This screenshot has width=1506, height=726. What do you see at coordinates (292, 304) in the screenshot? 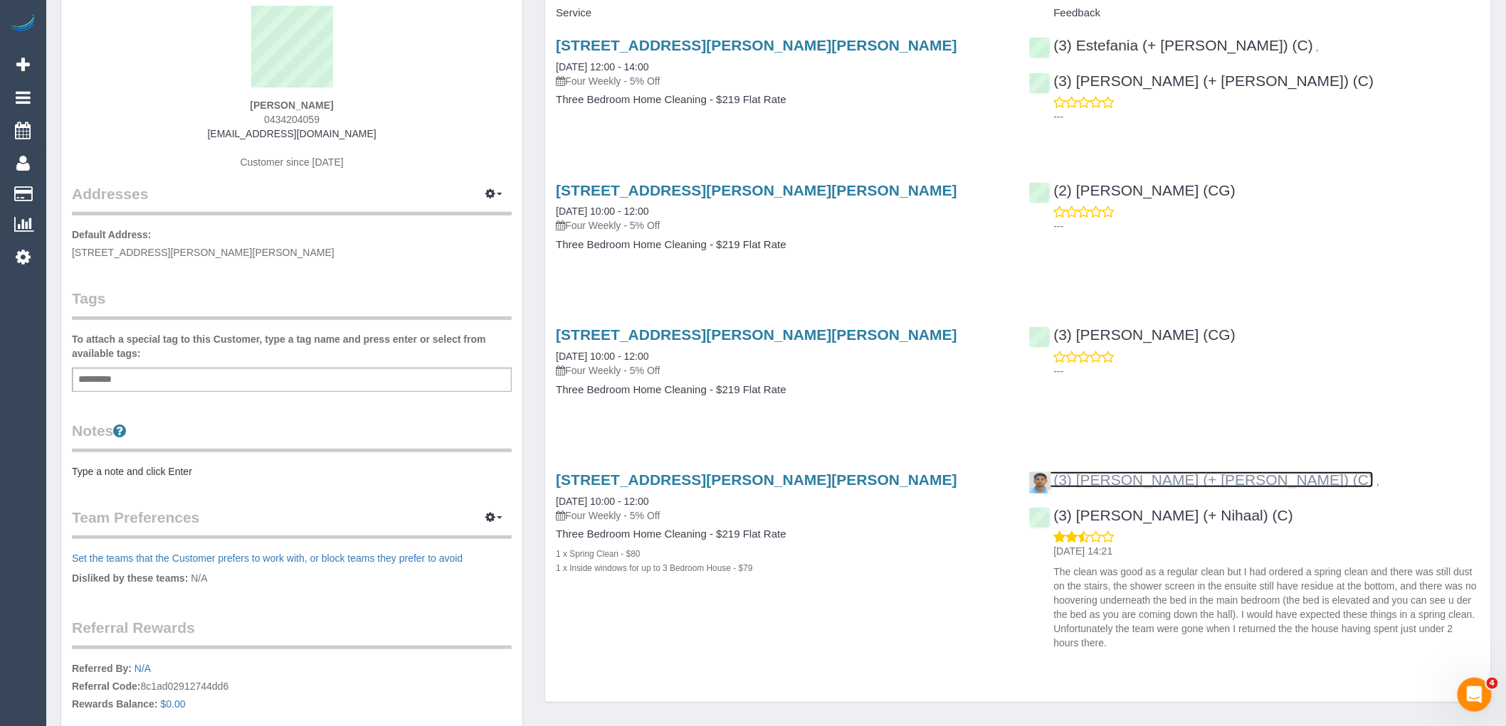
I see `legend: Tags` at bounding box center [292, 304].